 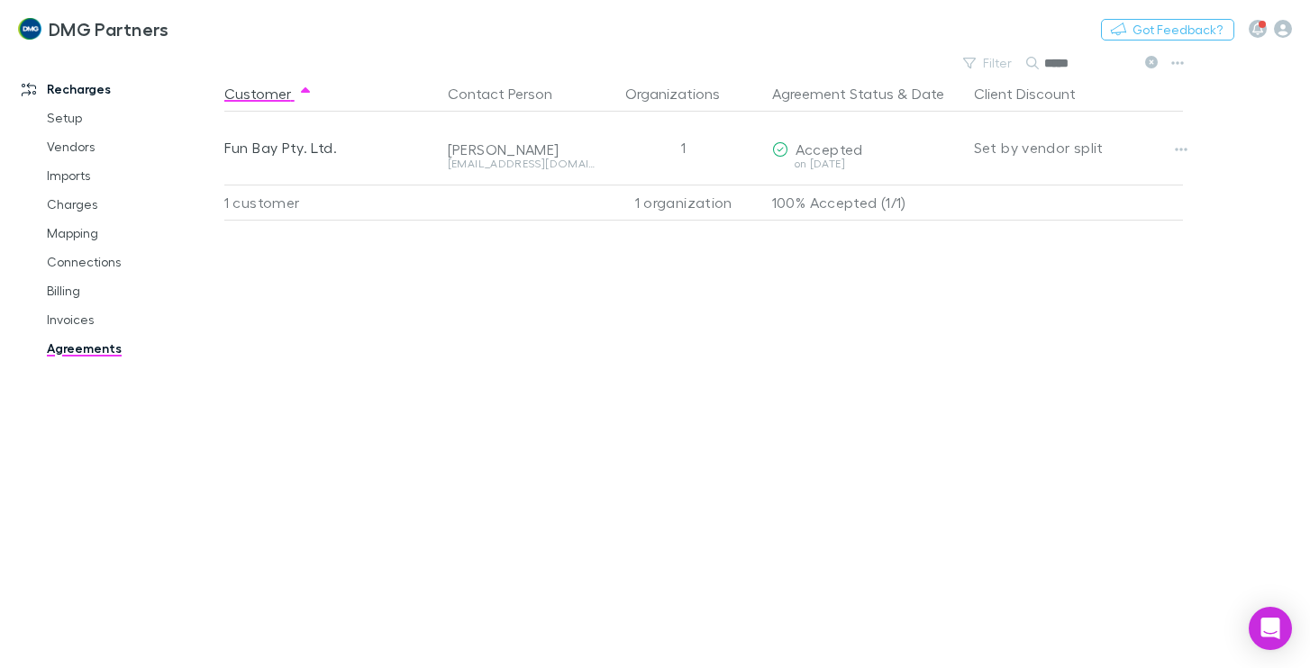 I want to click on button: Customer, so click(x=268, y=94).